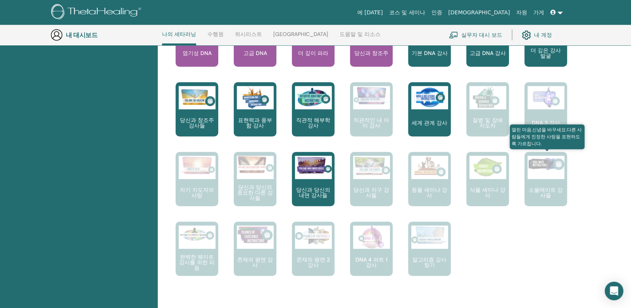  What do you see at coordinates (313, 165) in the screenshot?
I see `img: You and Your Inner Circle Instructors` at bounding box center [313, 165].